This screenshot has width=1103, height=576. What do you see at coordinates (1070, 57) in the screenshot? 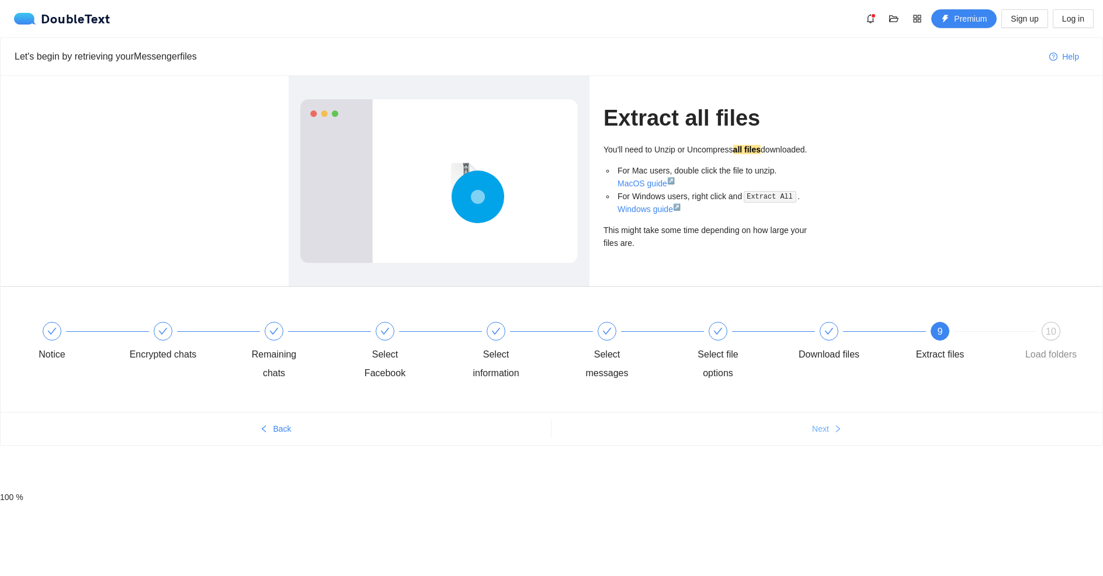
I see `span: Help` at bounding box center [1070, 57].